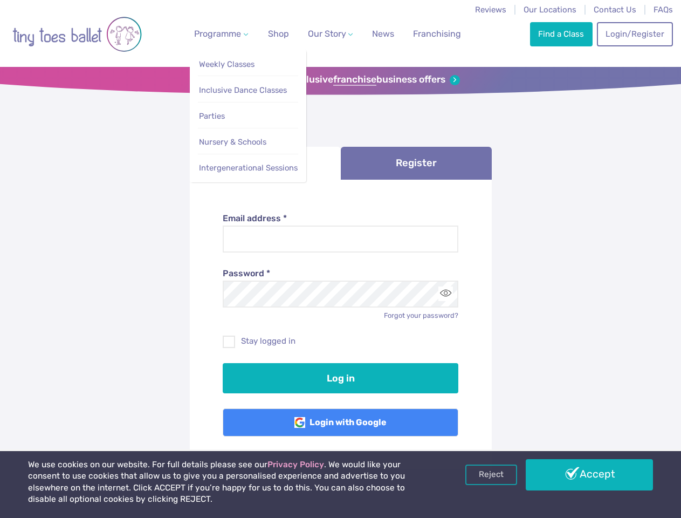 This screenshot has width=681, height=518. What do you see at coordinates (491, 475) in the screenshot?
I see `a: Reject` at bounding box center [491, 475].